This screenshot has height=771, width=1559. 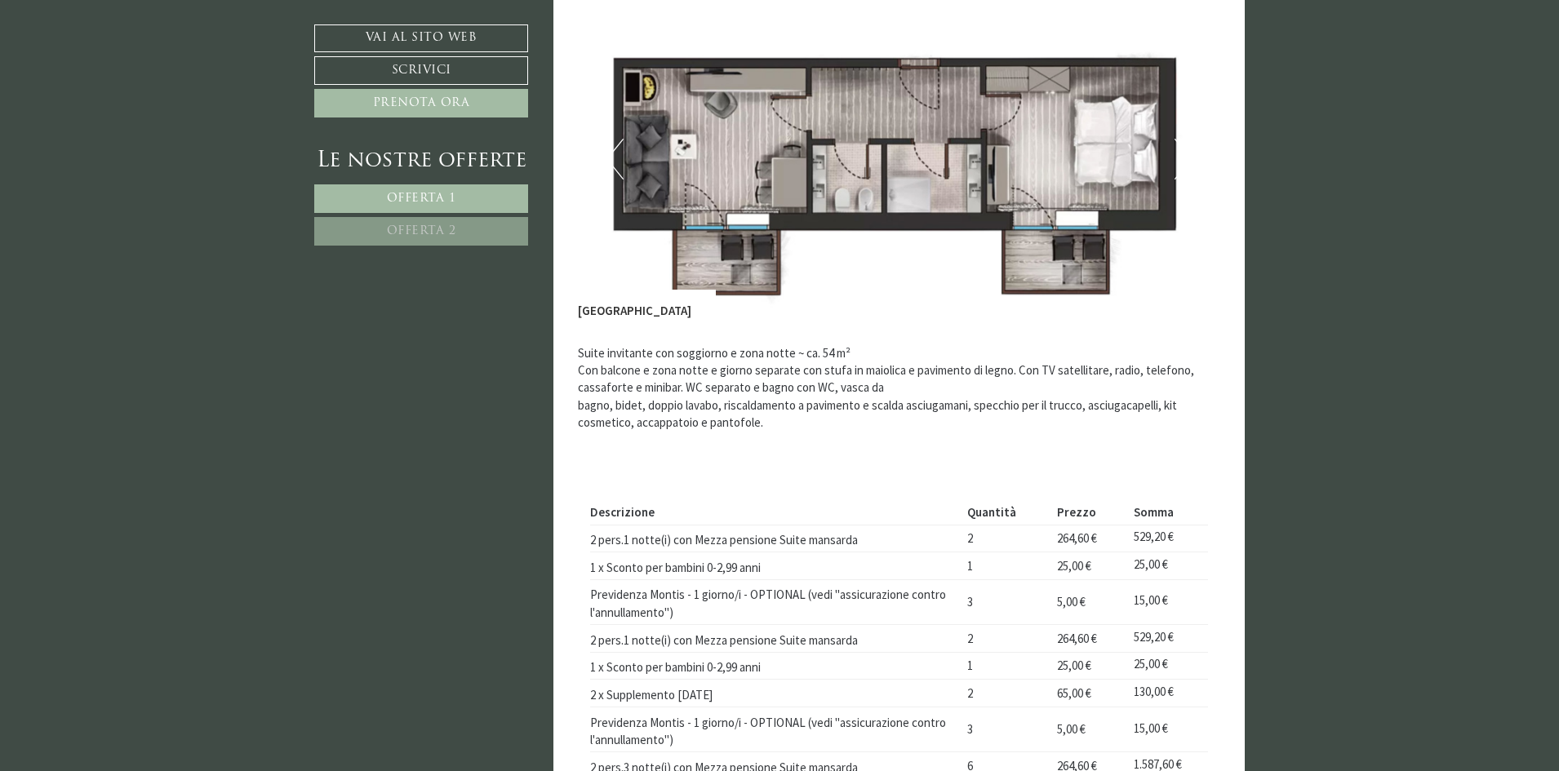 I want to click on button: Invia, so click(x=599, y=444).